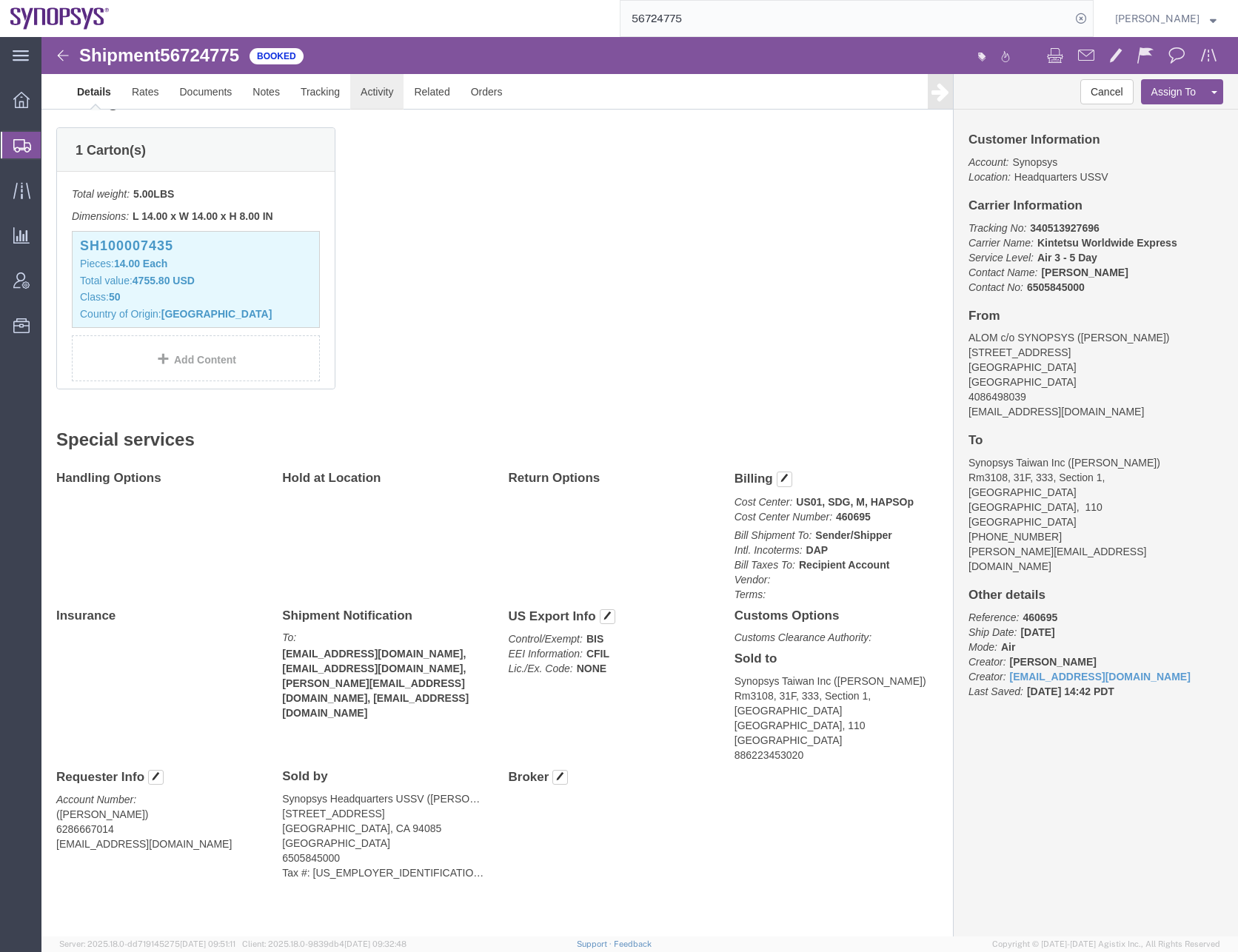 This screenshot has height=952, width=1238. I want to click on span: Server: 2025.18.0-dd719145275, so click(147, 944).